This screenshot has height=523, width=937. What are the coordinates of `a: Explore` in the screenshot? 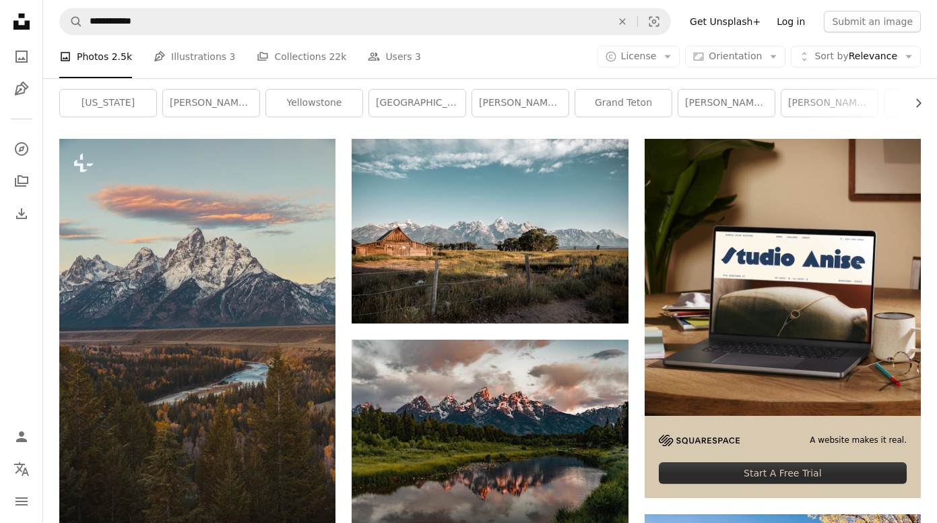 It's located at (22, 149).